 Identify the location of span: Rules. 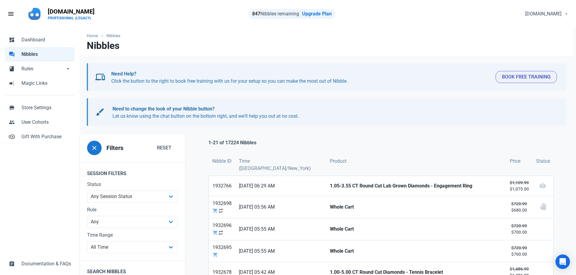
(43, 69).